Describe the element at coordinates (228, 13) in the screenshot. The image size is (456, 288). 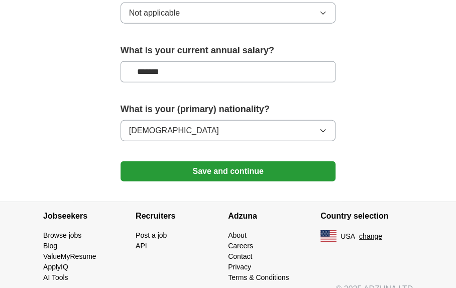
I see `button: Not applicable` at that location.